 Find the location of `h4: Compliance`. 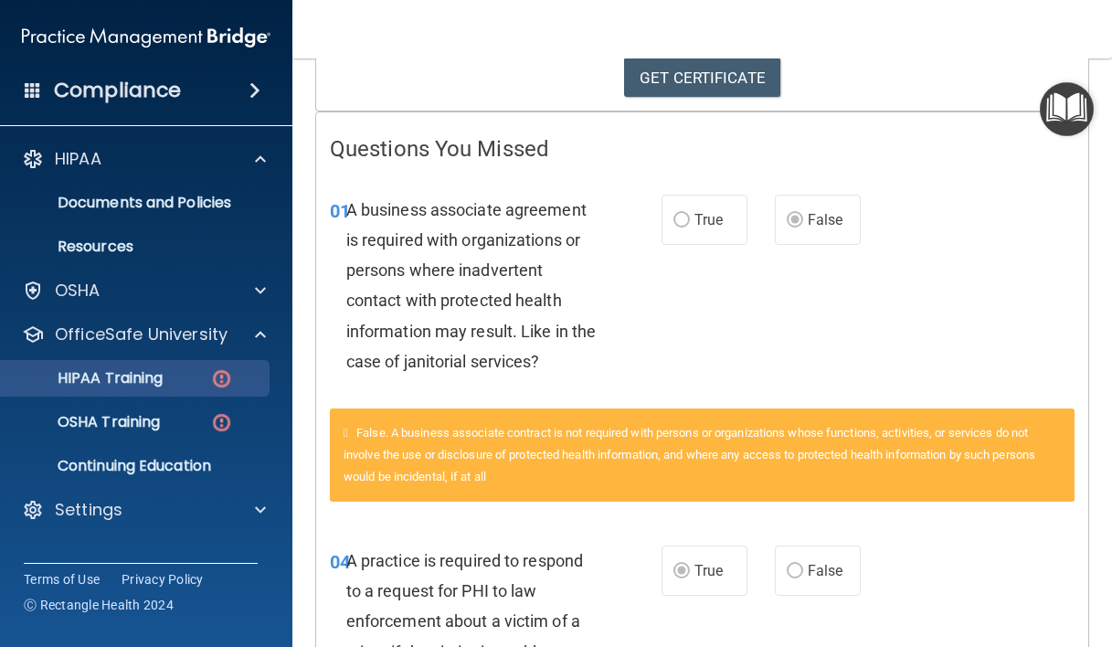

h4: Compliance is located at coordinates (117, 90).